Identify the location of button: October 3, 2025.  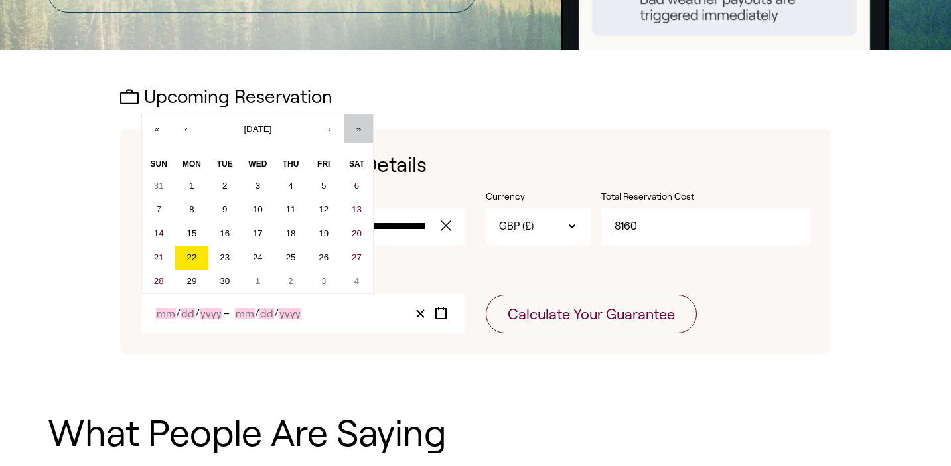
(324, 281).